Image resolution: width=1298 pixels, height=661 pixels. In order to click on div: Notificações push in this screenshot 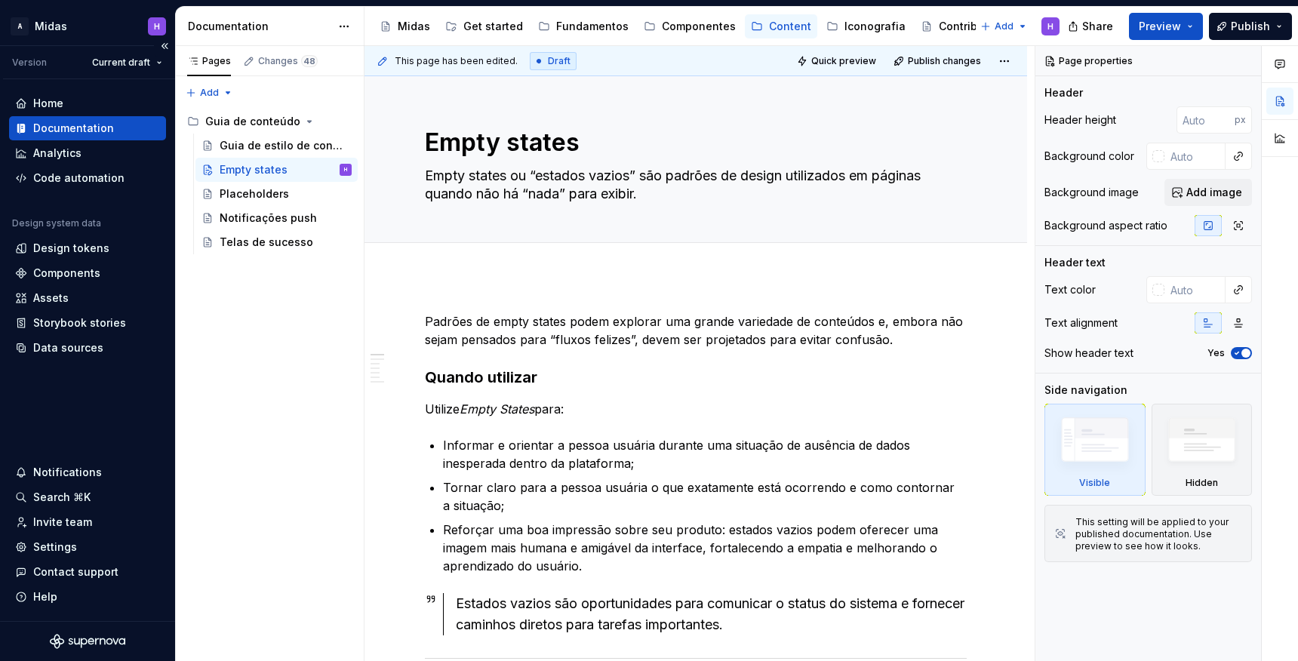, I will do `click(268, 218)`.